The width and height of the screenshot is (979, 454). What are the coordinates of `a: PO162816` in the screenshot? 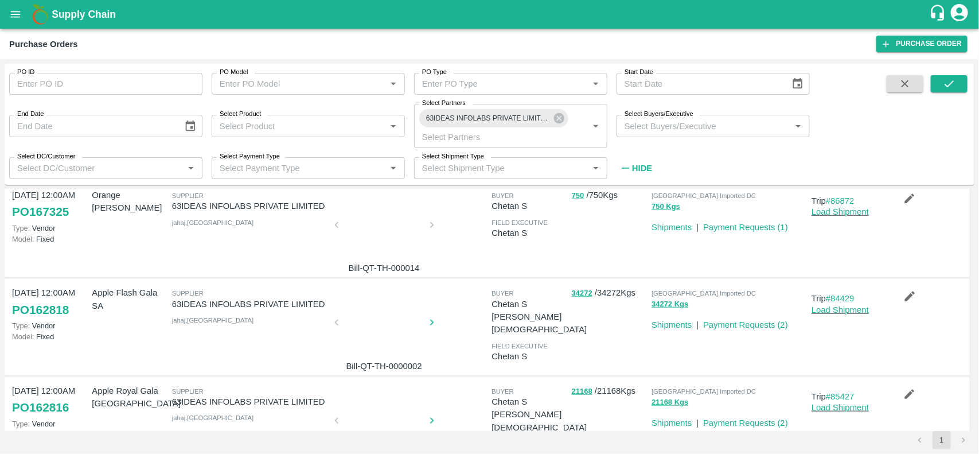 It's located at (40, 407).